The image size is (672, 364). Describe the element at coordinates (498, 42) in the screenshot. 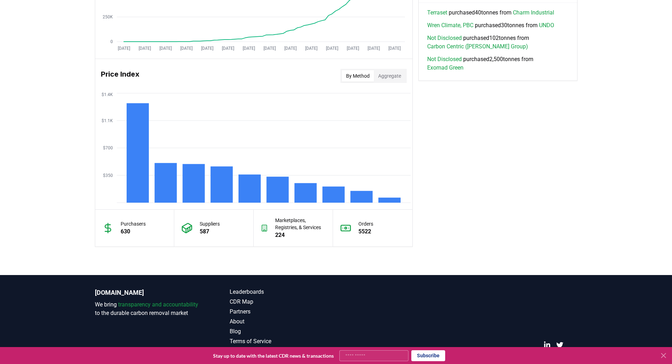

I see `span: purchased 102 tonnes from` at that location.